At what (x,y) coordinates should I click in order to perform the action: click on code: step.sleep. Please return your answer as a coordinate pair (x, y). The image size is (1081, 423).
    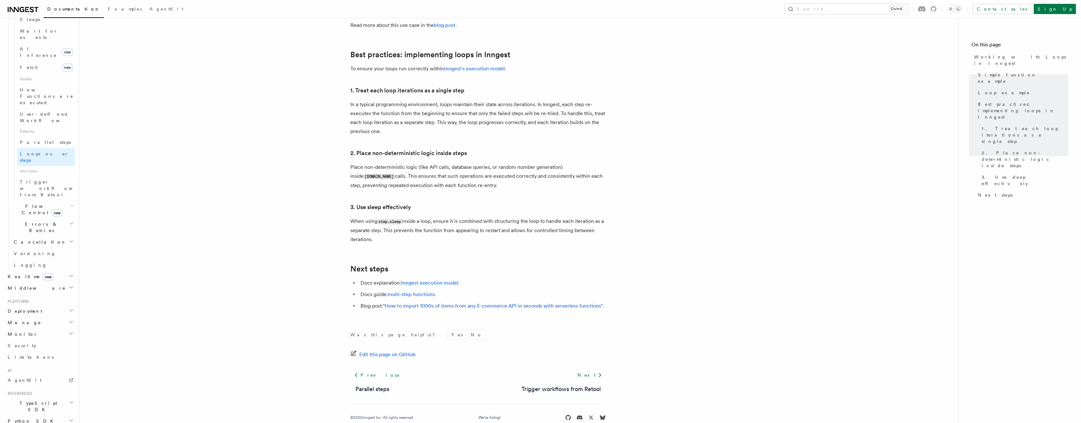
    Looking at the image, I should click on (390, 221).